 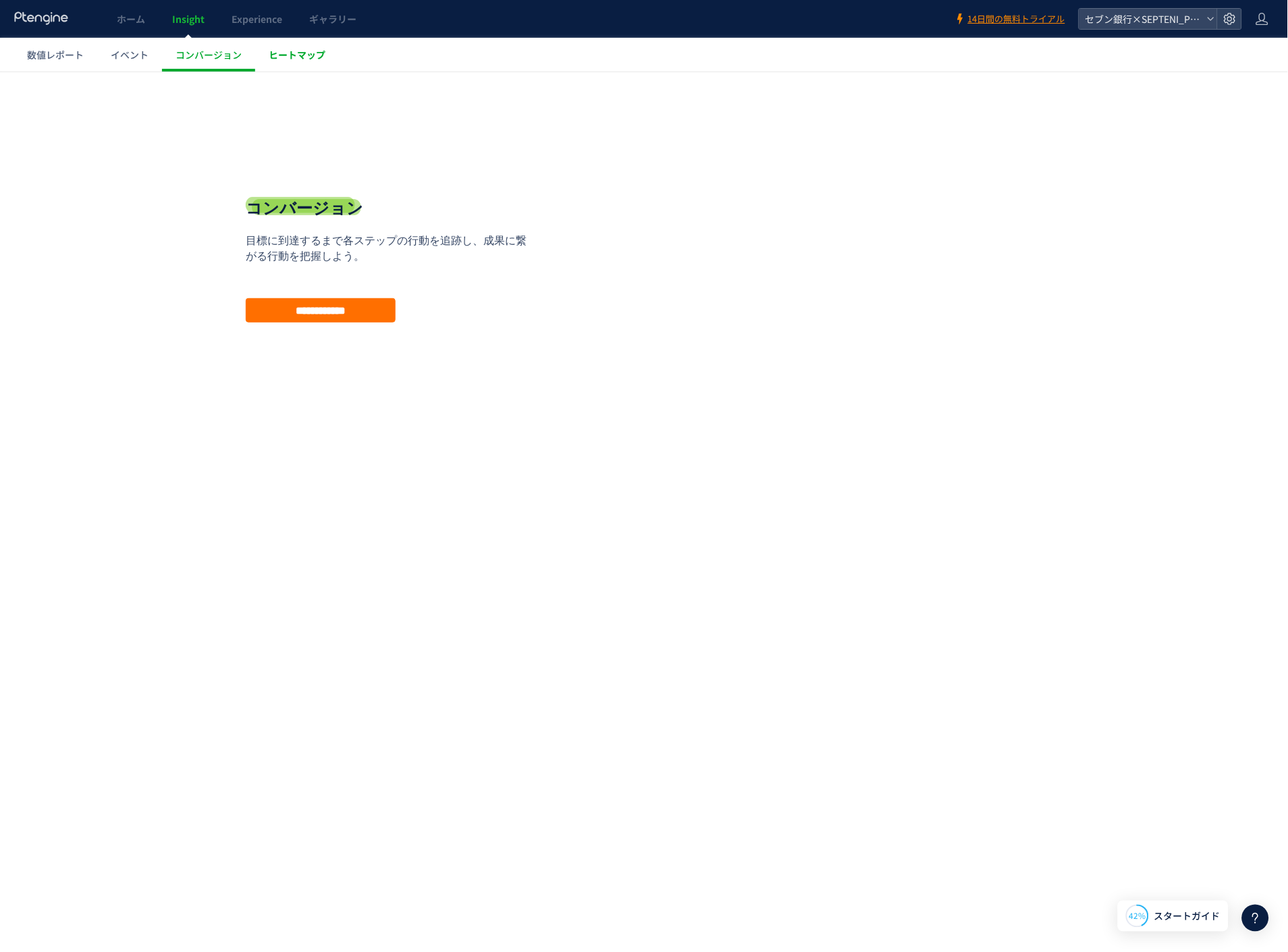 What do you see at coordinates (209, 55) in the screenshot?
I see `span: コンバージョン` at bounding box center [209, 55].